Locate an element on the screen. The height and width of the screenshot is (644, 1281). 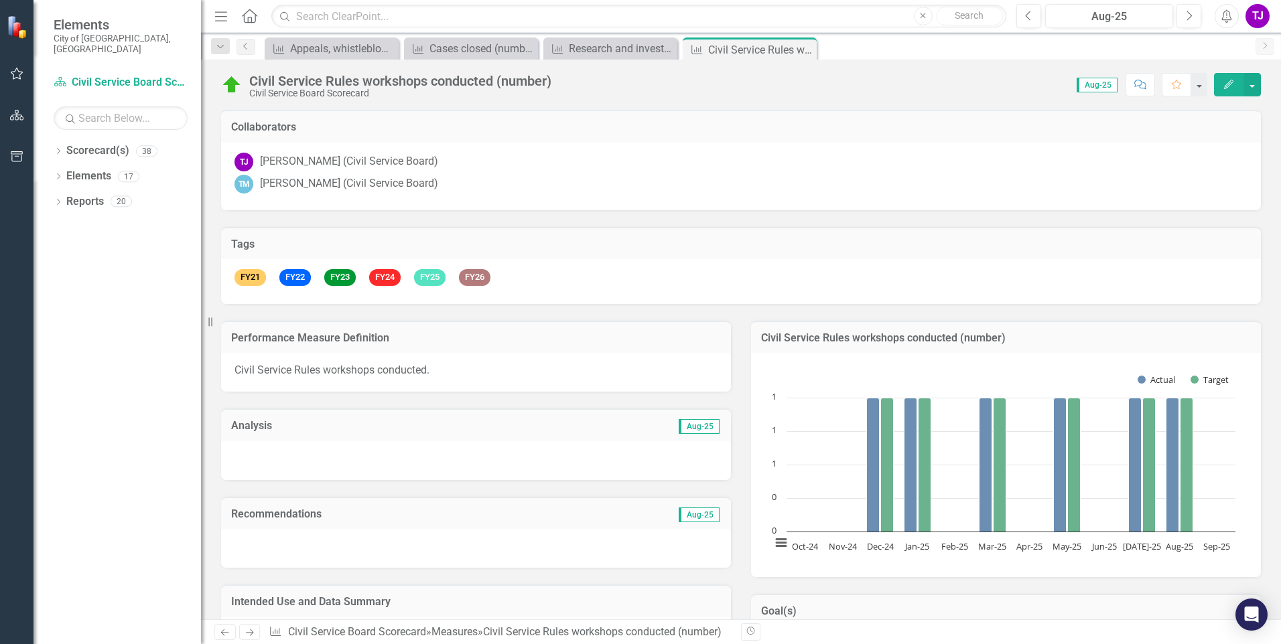
h3: Tags is located at coordinates (741, 245).